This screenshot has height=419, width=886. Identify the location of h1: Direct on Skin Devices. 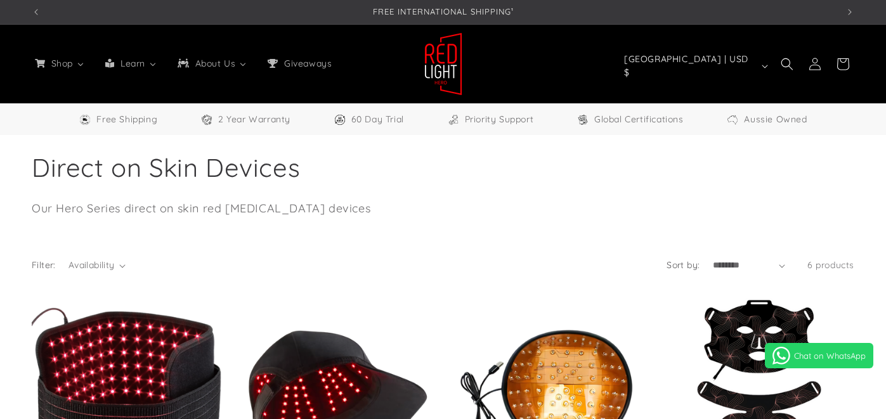
(443, 167).